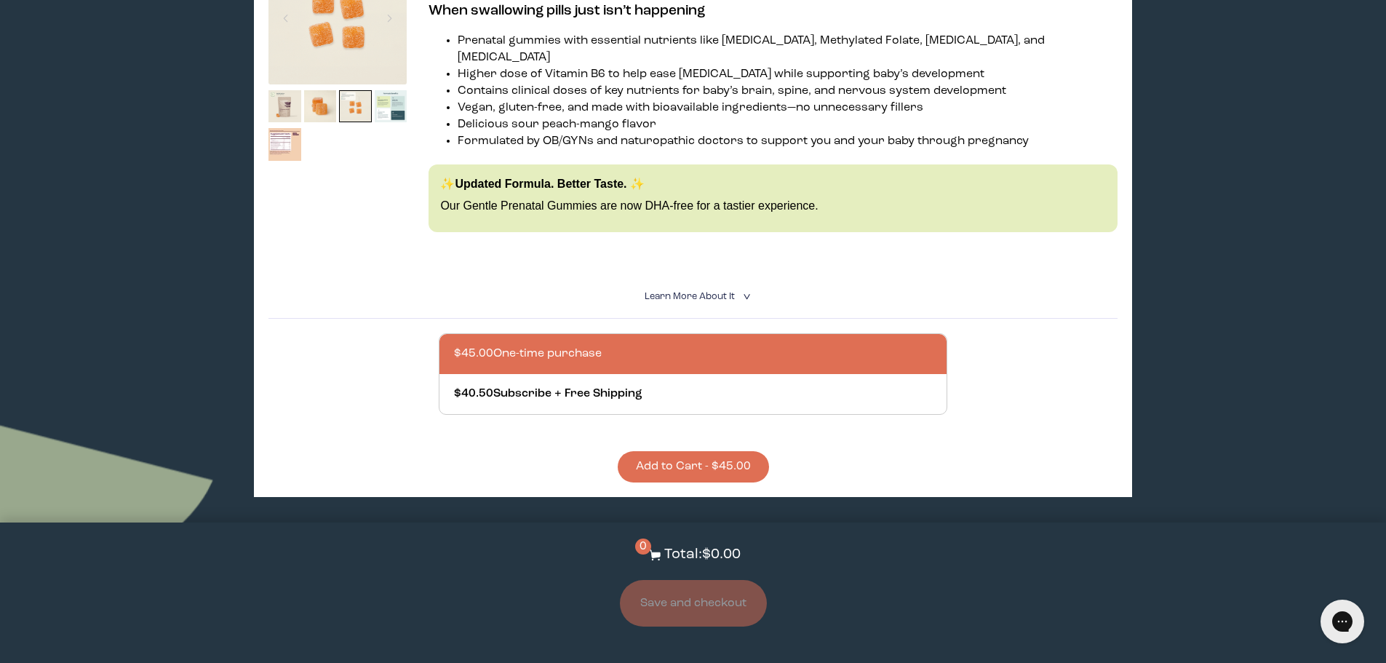 The height and width of the screenshot is (663, 1386). What do you see at coordinates (693, 296) in the screenshot?
I see `summary: Learn More About it <` at bounding box center [693, 296].